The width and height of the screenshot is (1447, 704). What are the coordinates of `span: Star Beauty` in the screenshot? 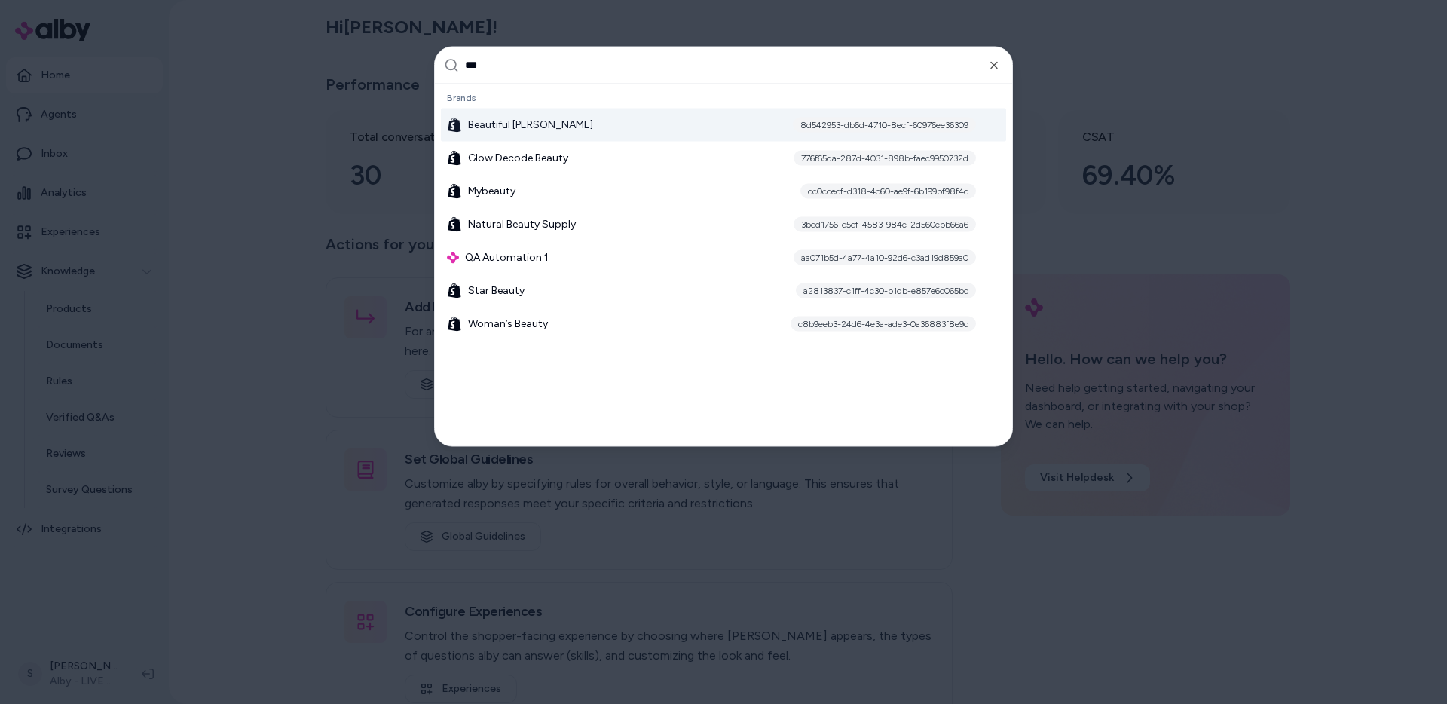 It's located at (496, 290).